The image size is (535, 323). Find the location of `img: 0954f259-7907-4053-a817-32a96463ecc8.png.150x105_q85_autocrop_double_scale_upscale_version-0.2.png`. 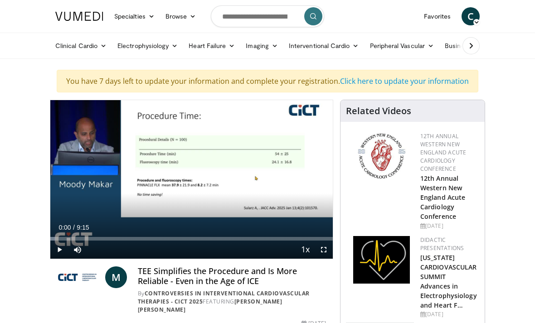

img: 0954f259-7907-4053-a817-32a96463ecc8.png.150x105_q85_autocrop_double_scale_upscale_version-0.2.png is located at coordinates (381, 156).